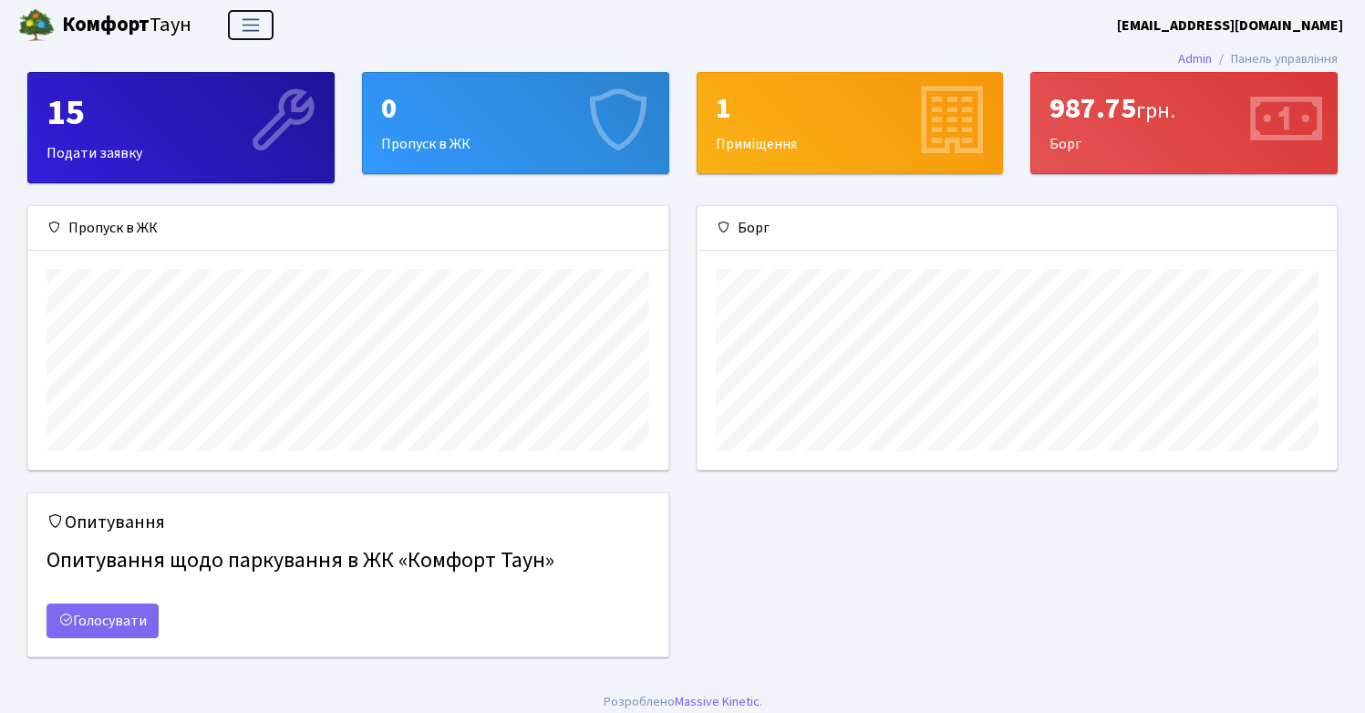  Describe the element at coordinates (850, 109) in the screenshot. I see `div: 1` at that location.